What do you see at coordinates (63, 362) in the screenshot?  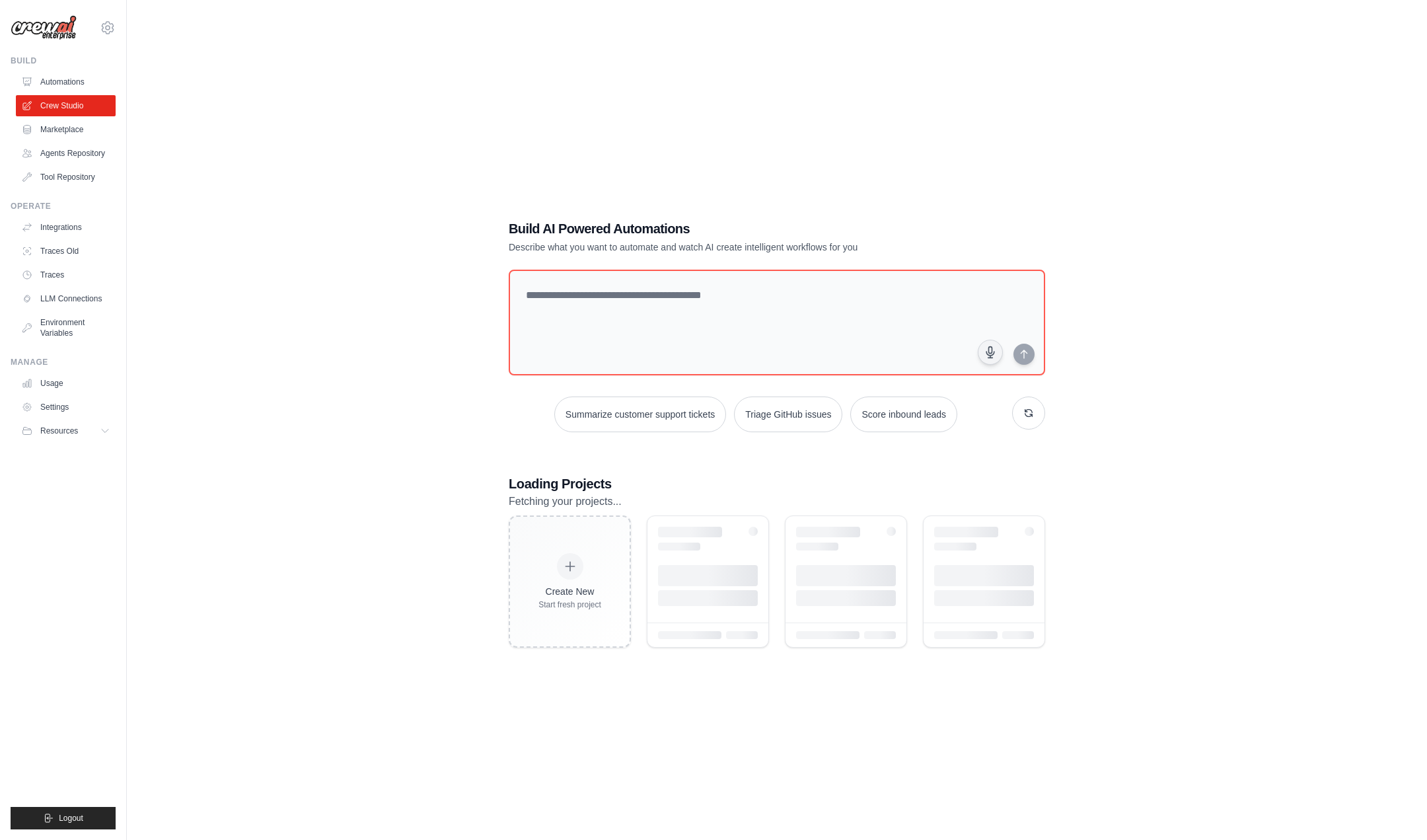 I see `div: Manage` at bounding box center [63, 362].